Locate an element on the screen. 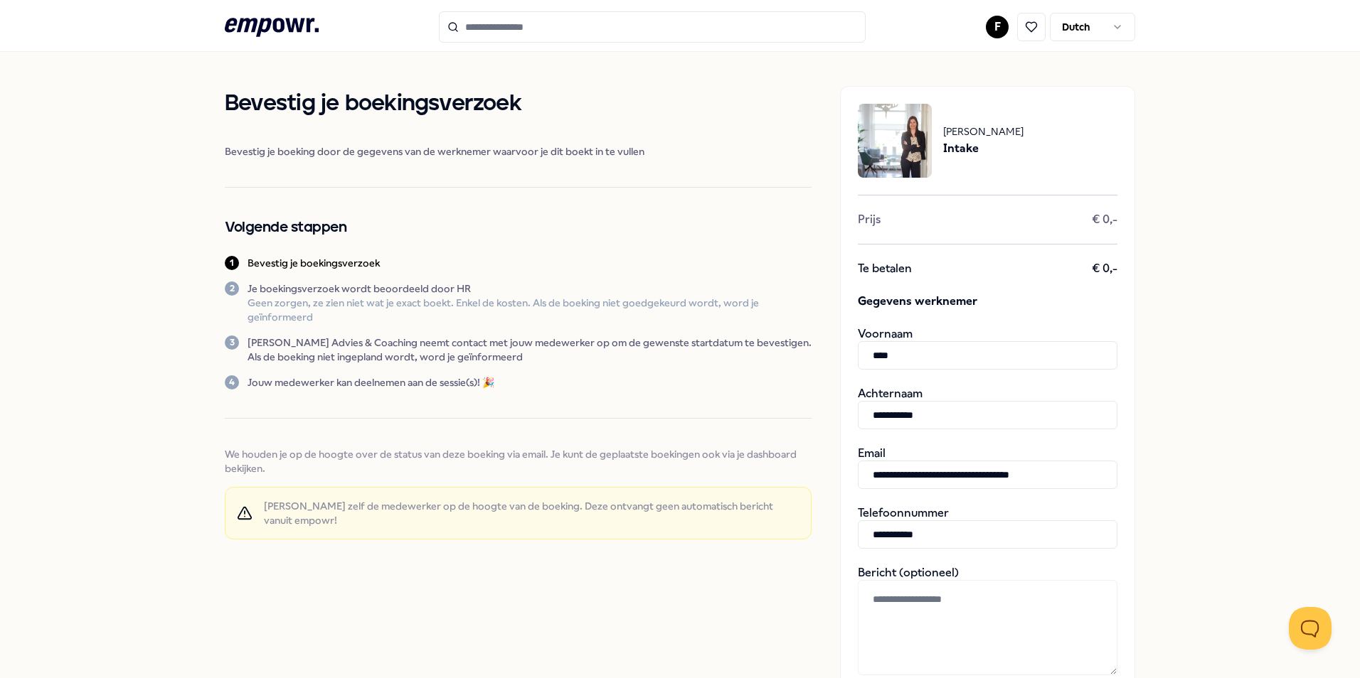  img: package image is located at coordinates (894, 141).